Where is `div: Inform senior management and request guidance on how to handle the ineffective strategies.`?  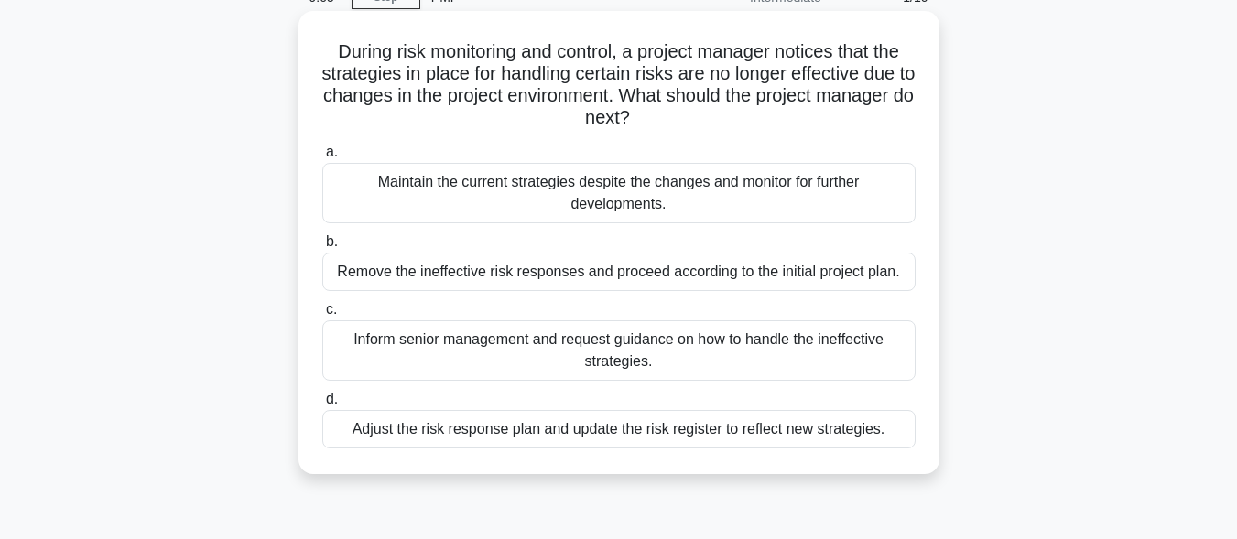 div: Inform senior management and request guidance on how to handle the ineffective strategies. is located at coordinates (619, 351).